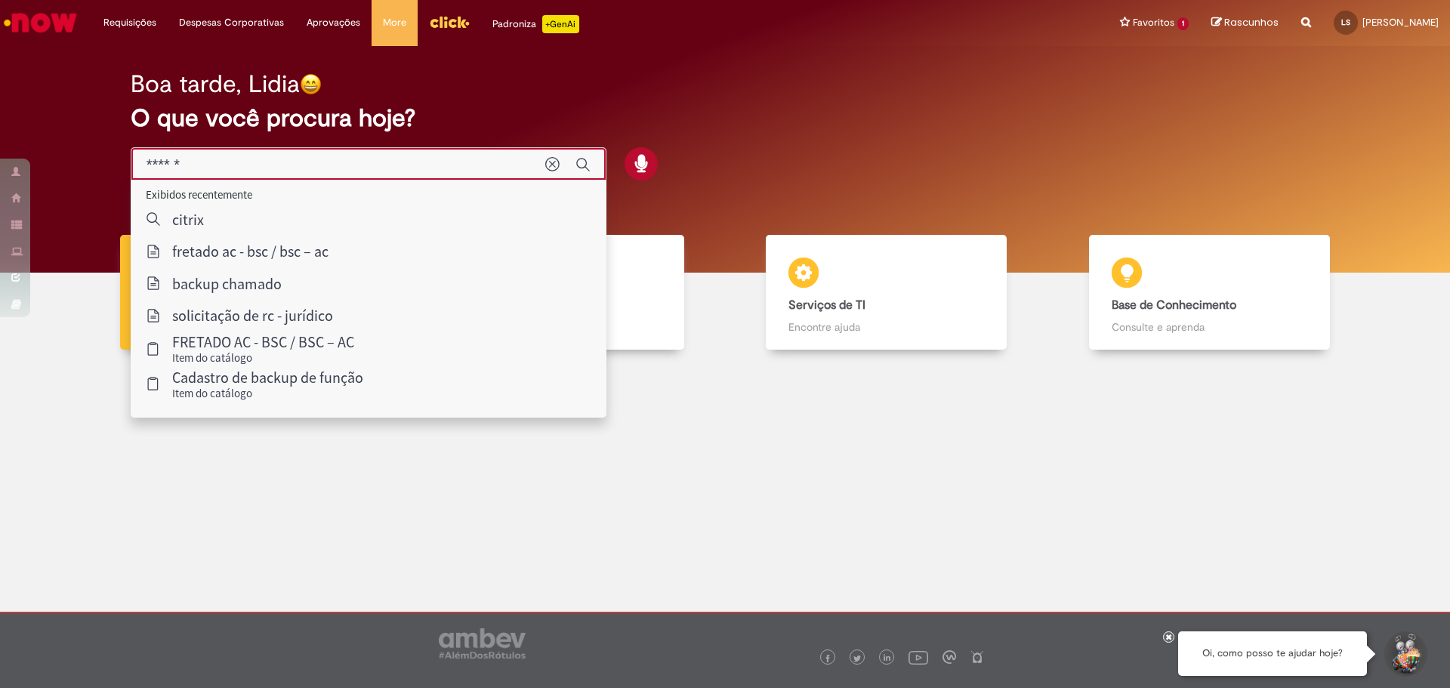 This screenshot has height=688, width=1450. Describe the element at coordinates (949, 657) in the screenshot. I see `img: logo_footer_workplace.png` at that location.